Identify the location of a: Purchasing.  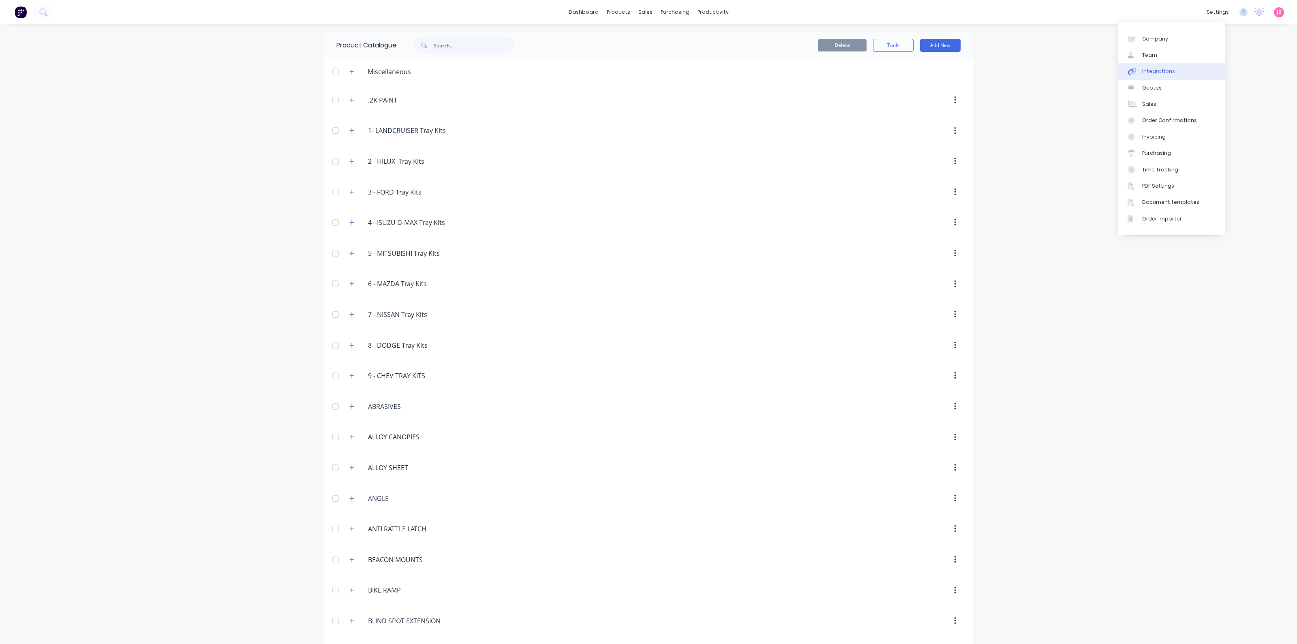
(1171, 153).